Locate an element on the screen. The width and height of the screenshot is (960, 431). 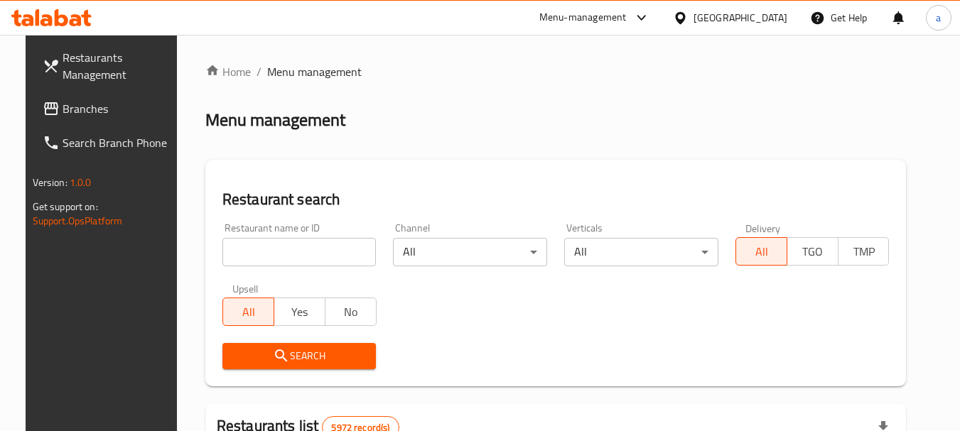
a: Restaurants Management is located at coordinates (109, 66).